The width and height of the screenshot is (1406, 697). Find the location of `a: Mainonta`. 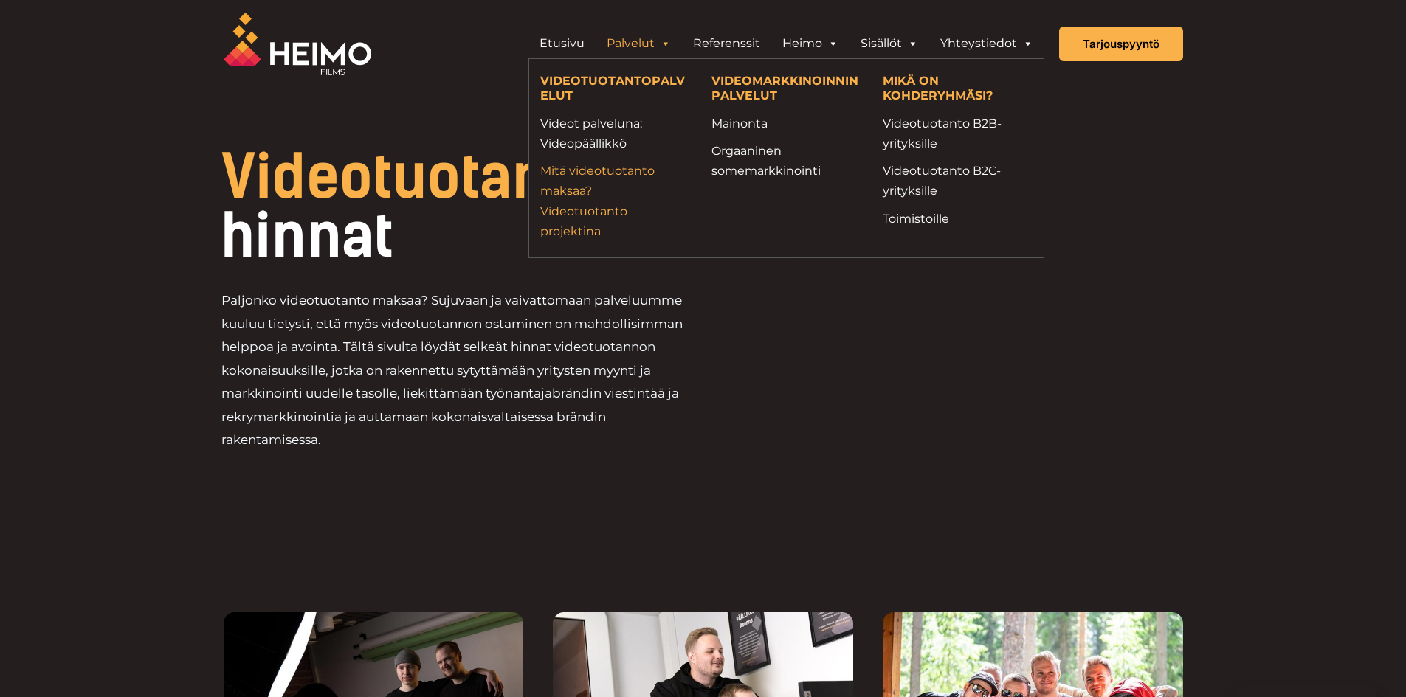

a: Mainonta is located at coordinates (786, 123).